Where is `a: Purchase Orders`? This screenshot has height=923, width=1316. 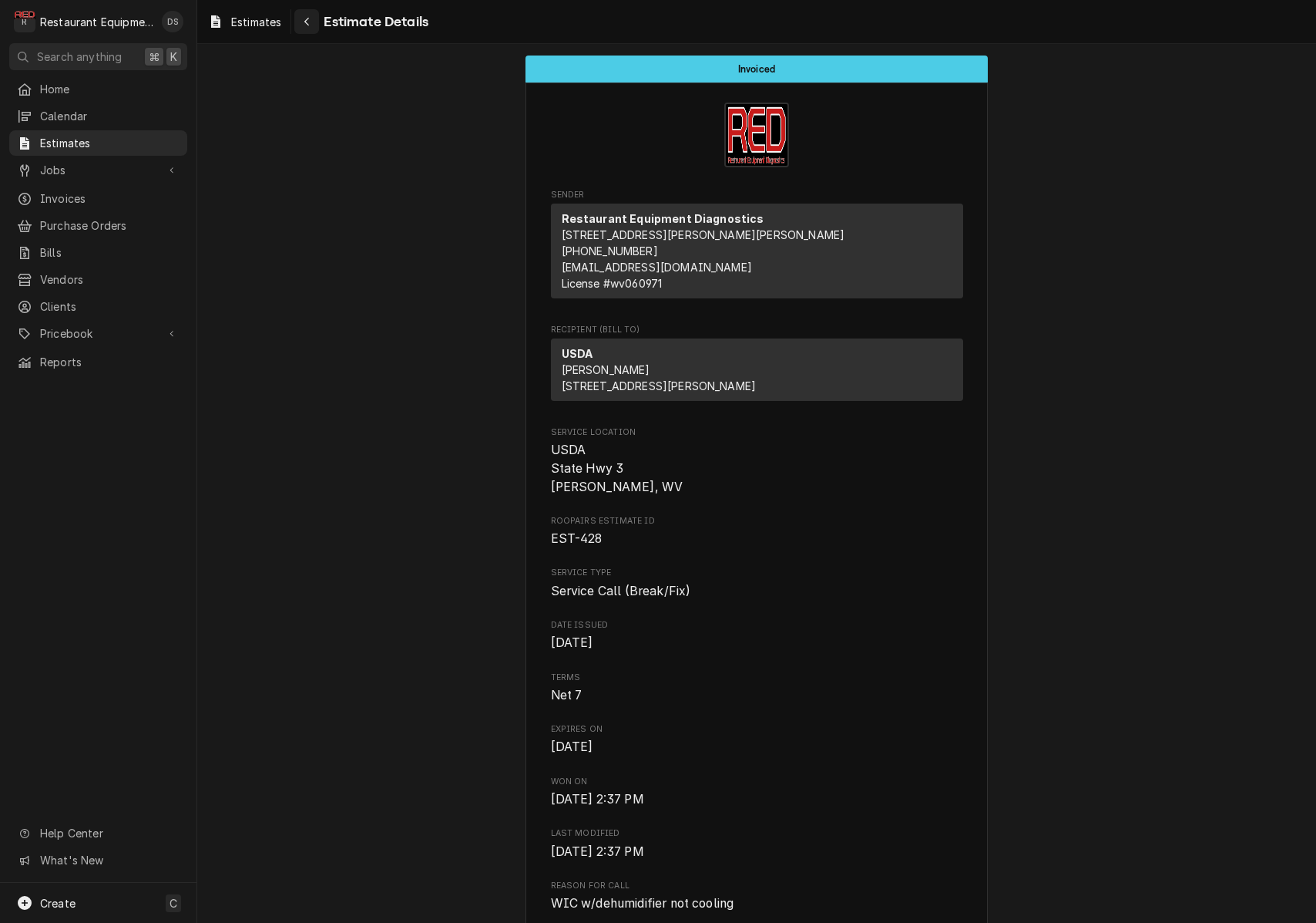 a: Purchase Orders is located at coordinates (98, 226).